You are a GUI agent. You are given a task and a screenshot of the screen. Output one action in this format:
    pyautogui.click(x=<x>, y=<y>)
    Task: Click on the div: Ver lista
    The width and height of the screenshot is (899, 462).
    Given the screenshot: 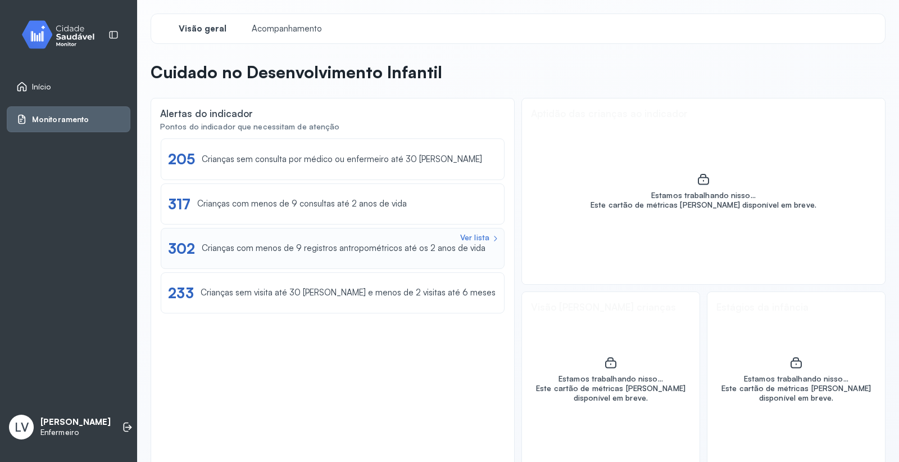 What is the action you would take?
    pyautogui.click(x=475, y=237)
    